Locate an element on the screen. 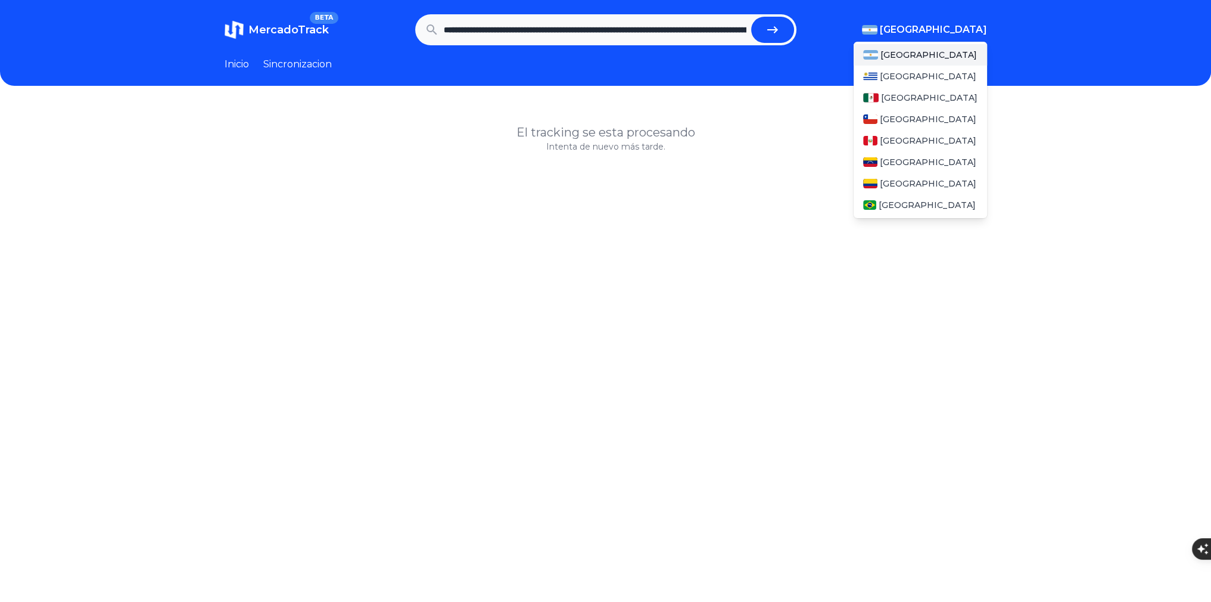  img: MercadoTrack is located at coordinates (234, 30).